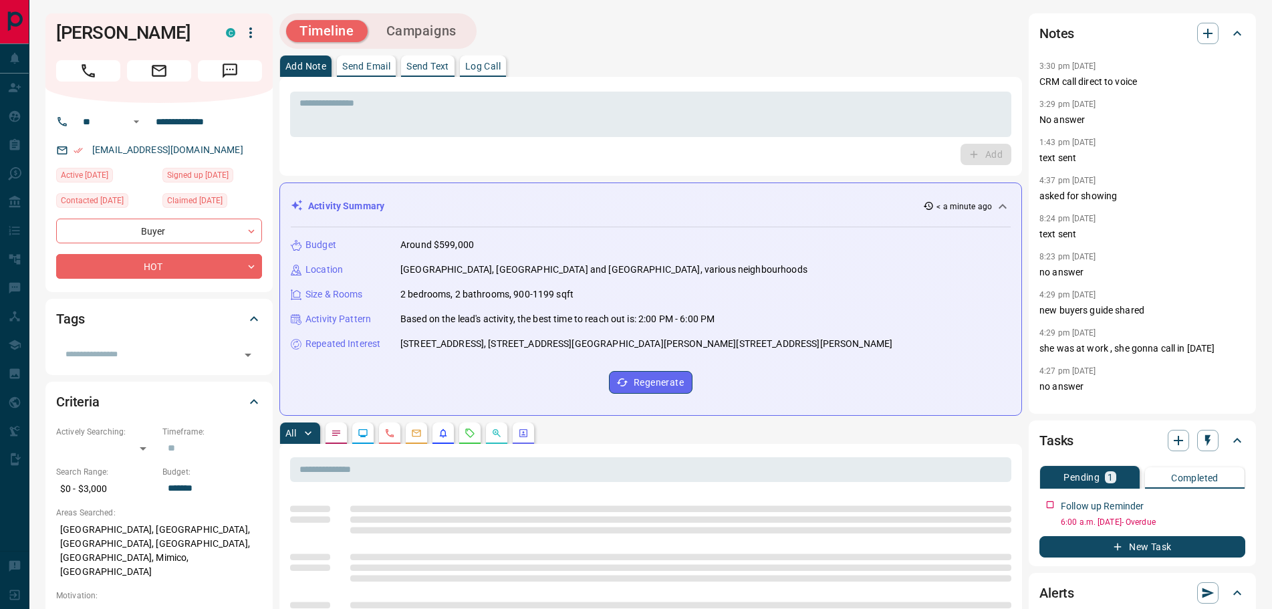 Image resolution: width=1272 pixels, height=609 pixels. What do you see at coordinates (1142, 82) in the screenshot?
I see `p: CRM call direct to voice` at bounding box center [1142, 82].